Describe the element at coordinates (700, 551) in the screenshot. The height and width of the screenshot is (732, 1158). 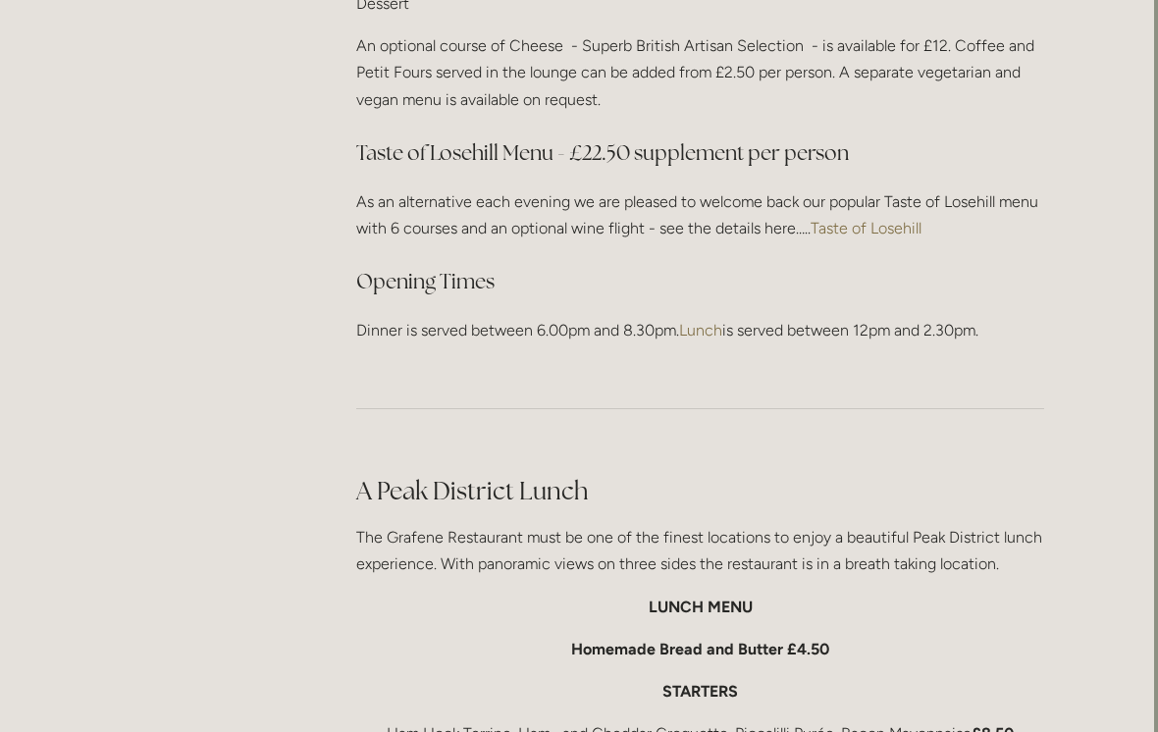
I see `p: The Grafene Restaurant must be one of the finest locations to enjoy a beautiful Peak District lun...` at that location.